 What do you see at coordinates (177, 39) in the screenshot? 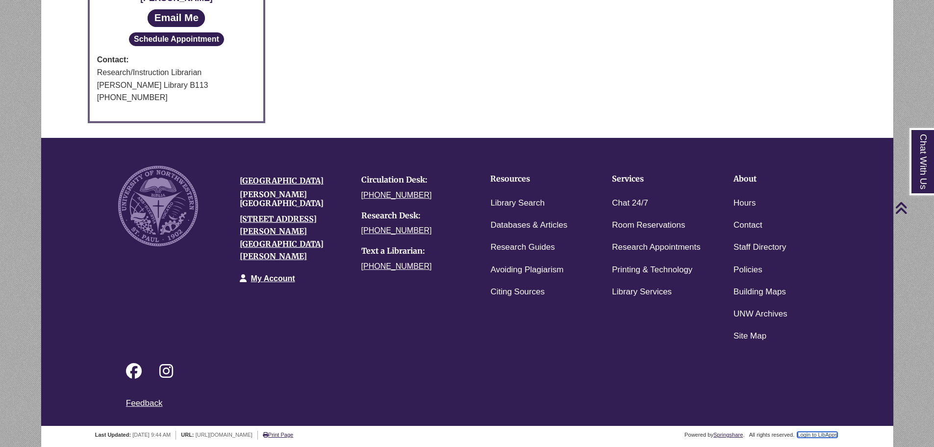
I see `button: Schedule Appointment` at bounding box center [177, 39].